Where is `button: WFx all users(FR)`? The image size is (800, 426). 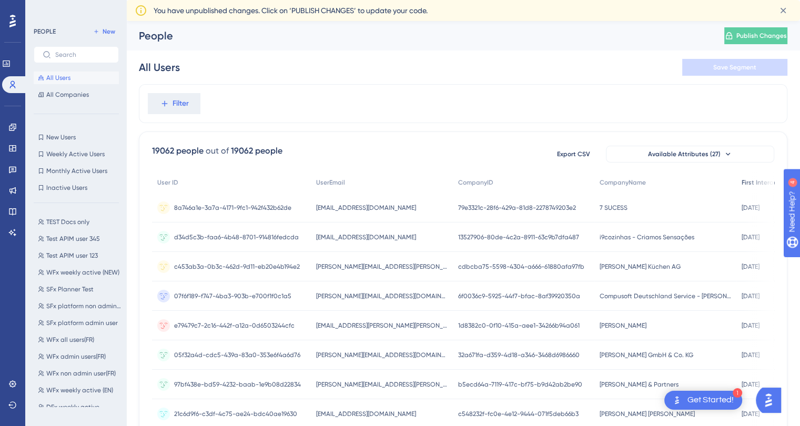 button: WFx all users(FR) is located at coordinates (79, 340).